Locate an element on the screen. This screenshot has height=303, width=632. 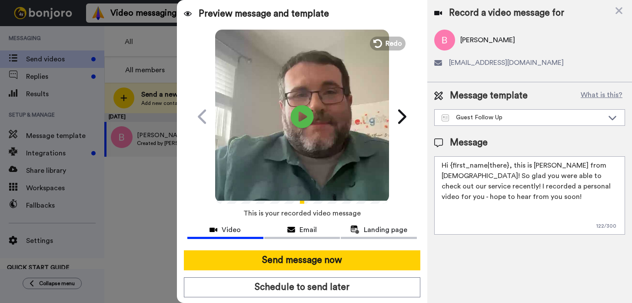
span: Landing page is located at coordinates (386, 230).